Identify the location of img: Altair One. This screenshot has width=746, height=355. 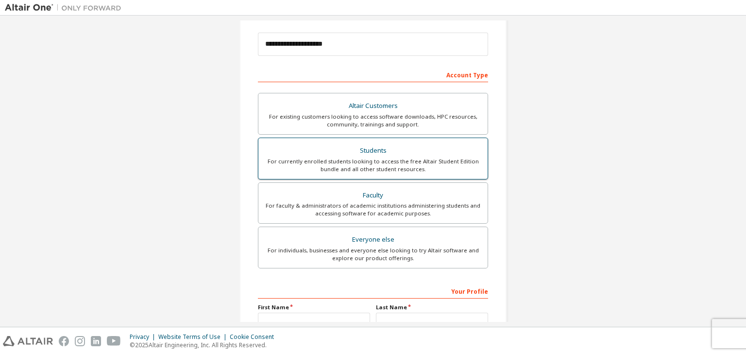
(66, 8).